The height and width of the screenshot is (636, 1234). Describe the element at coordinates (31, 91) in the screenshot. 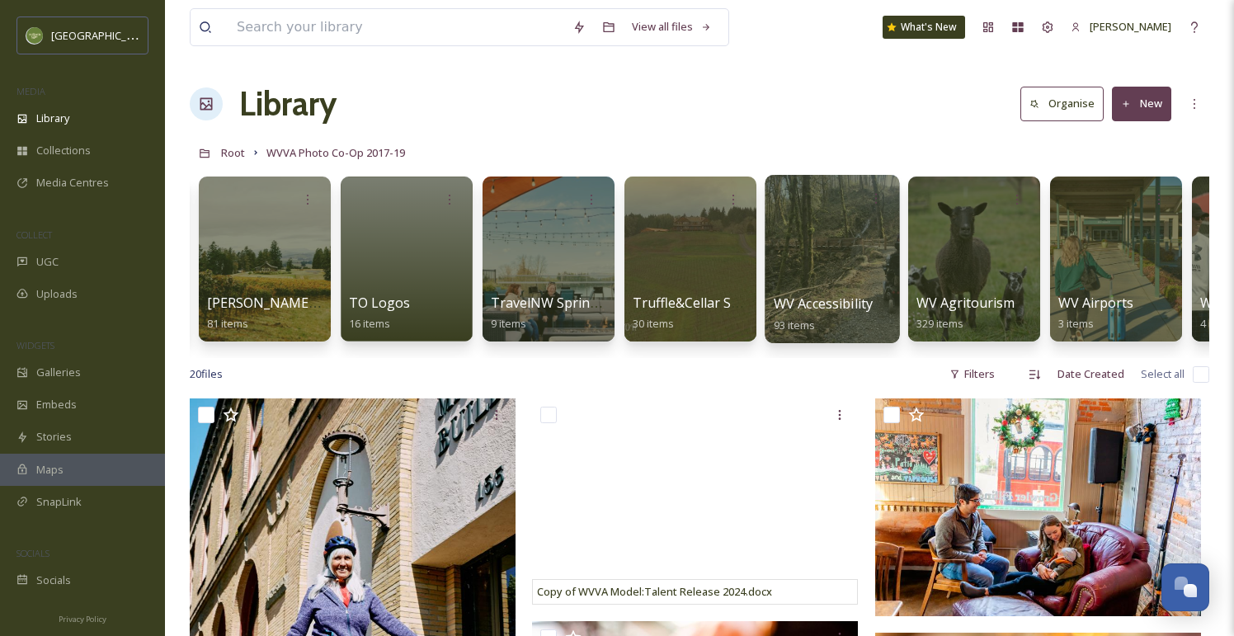

I see `span: MEDIA` at that location.